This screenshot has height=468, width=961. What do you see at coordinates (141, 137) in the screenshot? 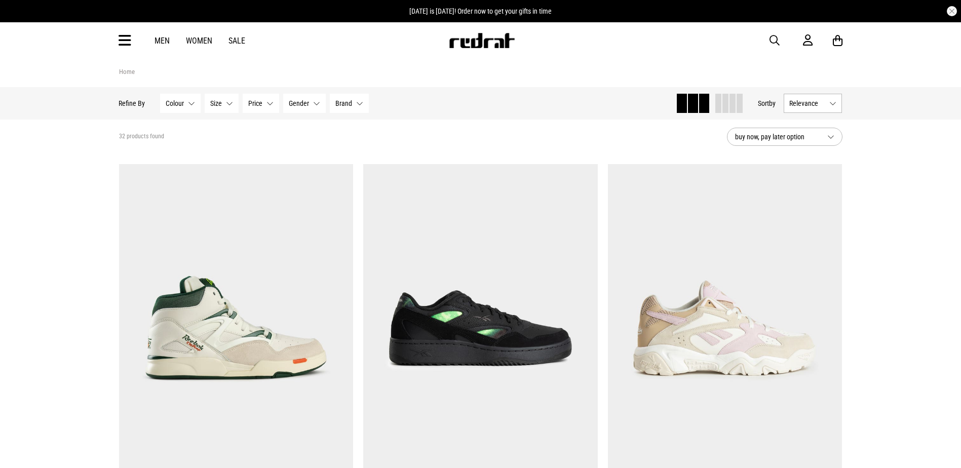
I see `span: 32 products found` at bounding box center [141, 137].